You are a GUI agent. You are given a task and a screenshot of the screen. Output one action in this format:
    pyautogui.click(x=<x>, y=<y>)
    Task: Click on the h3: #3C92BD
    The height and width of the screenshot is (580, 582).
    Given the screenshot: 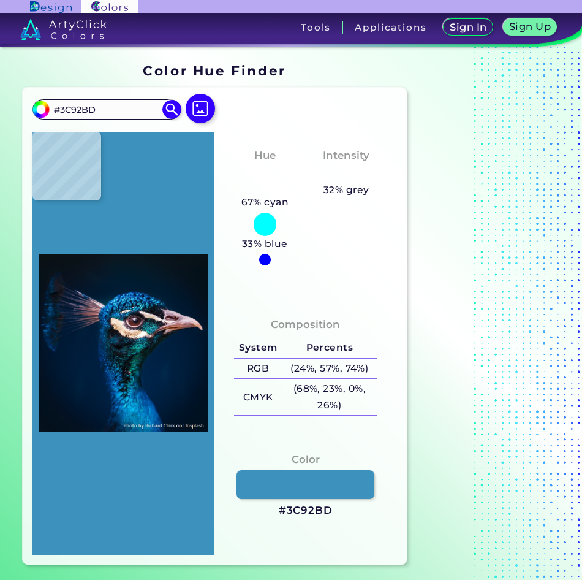 What is the action you would take?
    pyautogui.click(x=306, y=510)
    